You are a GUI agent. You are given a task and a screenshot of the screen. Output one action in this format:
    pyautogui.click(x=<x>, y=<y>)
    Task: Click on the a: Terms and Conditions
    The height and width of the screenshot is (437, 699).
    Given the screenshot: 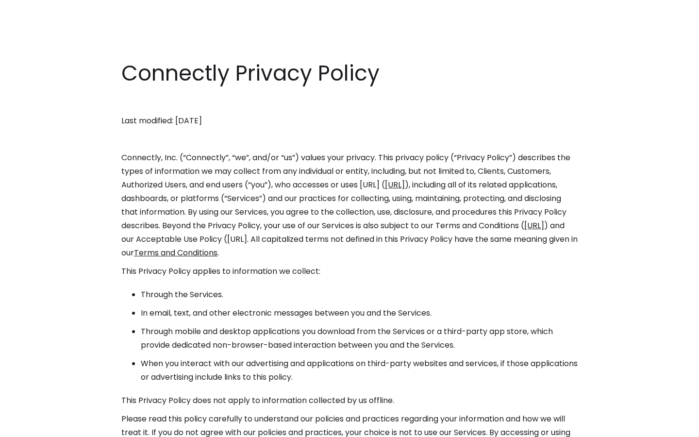 What is the action you would take?
    pyautogui.click(x=176, y=252)
    